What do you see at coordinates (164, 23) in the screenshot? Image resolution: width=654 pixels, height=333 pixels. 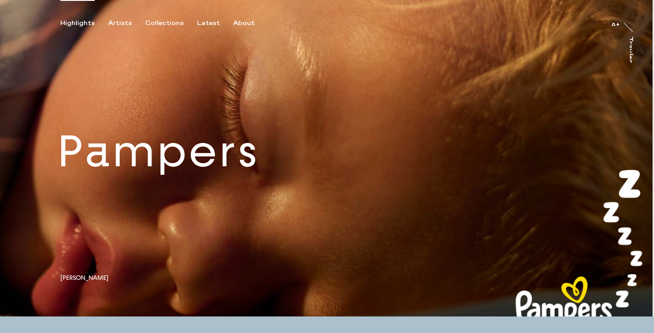 I see `div: Collections` at bounding box center [164, 23].